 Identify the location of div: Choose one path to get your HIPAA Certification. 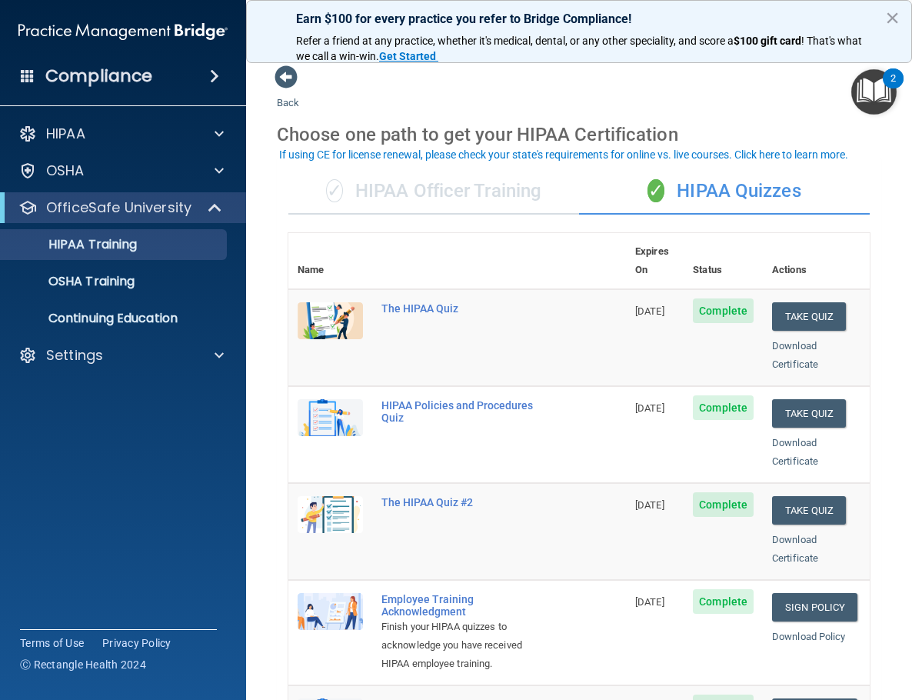
(579, 135).